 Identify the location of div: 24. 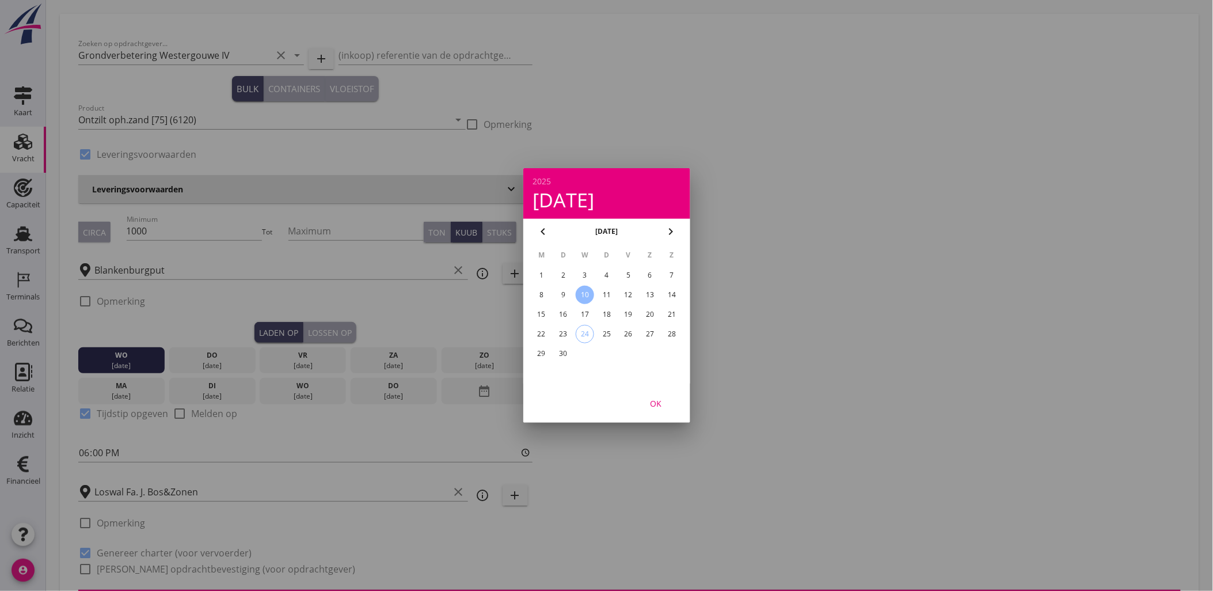
(585, 334).